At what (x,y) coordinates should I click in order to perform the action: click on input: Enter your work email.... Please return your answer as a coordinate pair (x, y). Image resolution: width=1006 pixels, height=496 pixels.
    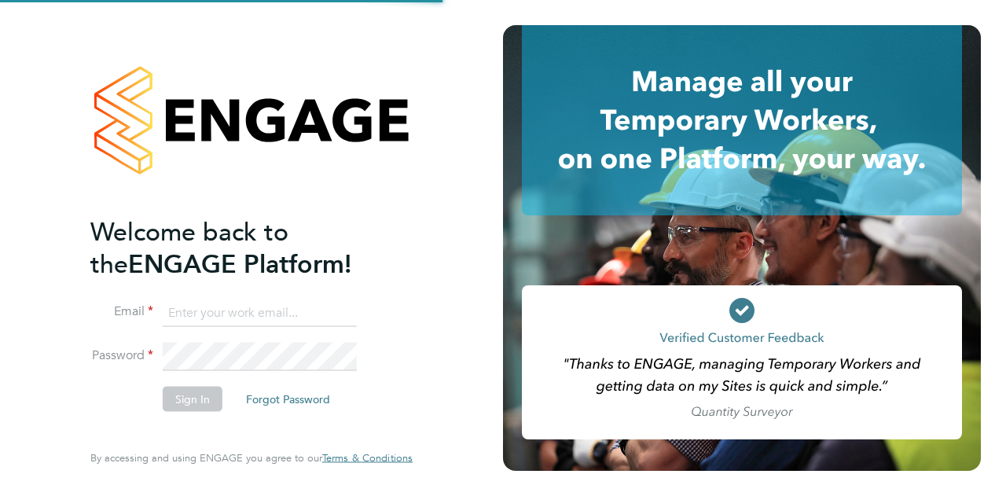
    Looking at the image, I should click on (259, 313).